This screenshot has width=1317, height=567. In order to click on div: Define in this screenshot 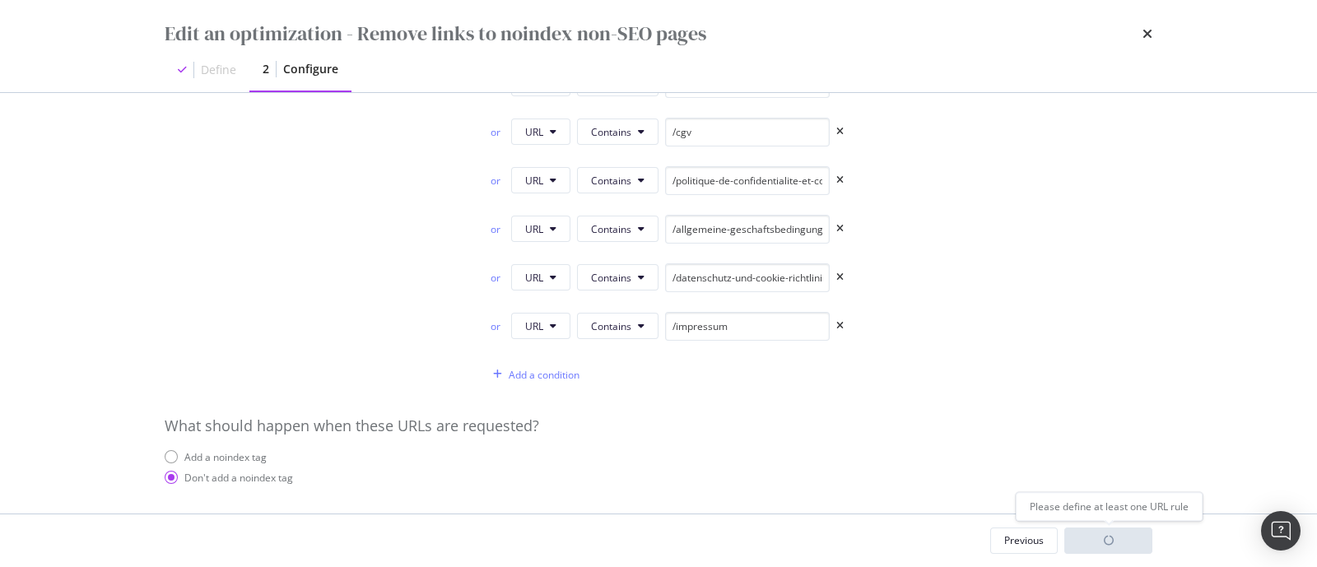, I will do `click(218, 70)`.